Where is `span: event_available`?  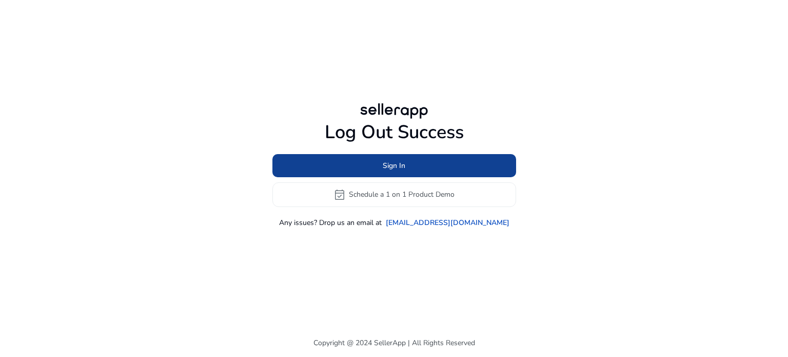
span: event_available is located at coordinates (340, 194).